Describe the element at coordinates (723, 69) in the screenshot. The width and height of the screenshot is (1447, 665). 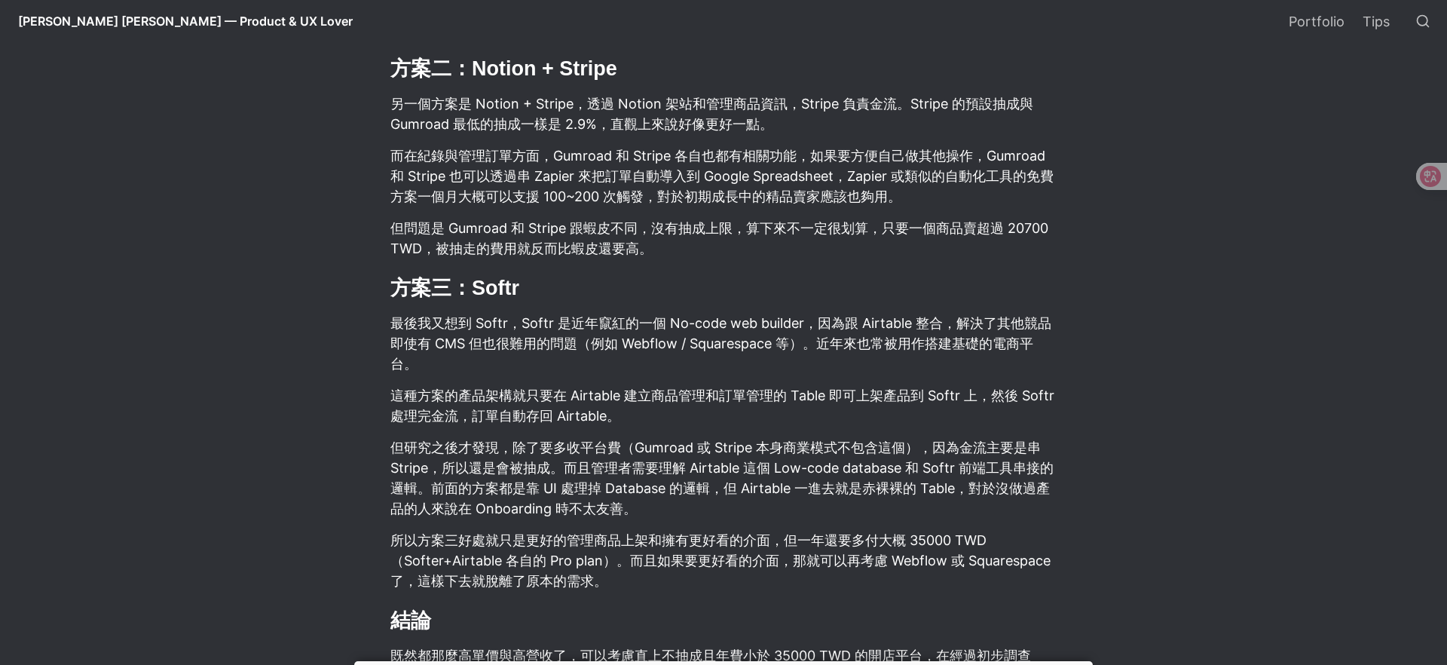
I see `h2: 方案二：Notion + Stripe` at that location.